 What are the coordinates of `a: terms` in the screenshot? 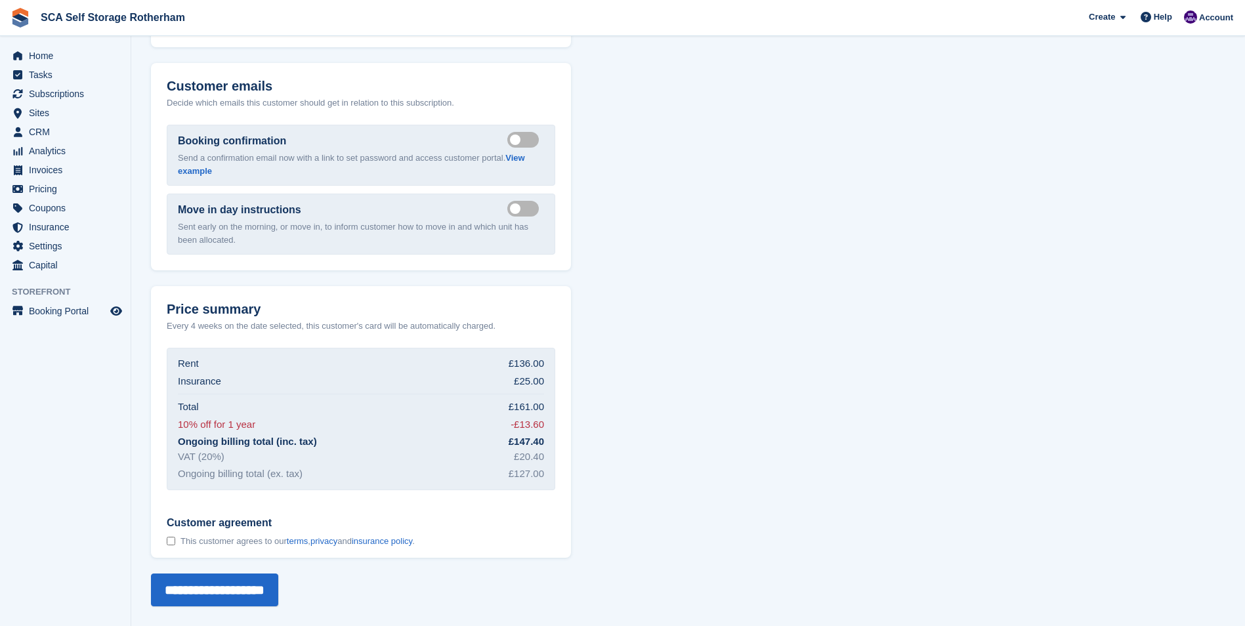 It's located at (297, 541).